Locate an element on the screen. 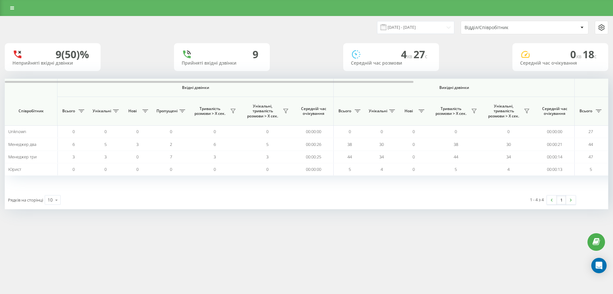 The image size is (613, 294). span: Юрист is located at coordinates (15, 169).